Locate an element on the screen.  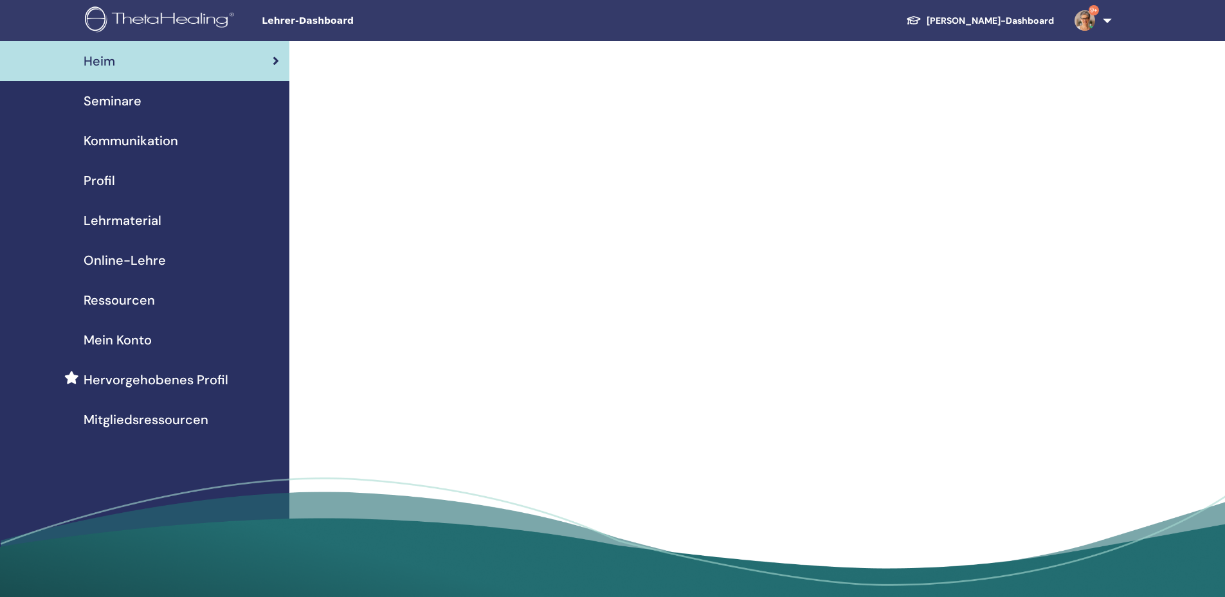
span: Lehrmaterial is located at coordinates (122, 221).